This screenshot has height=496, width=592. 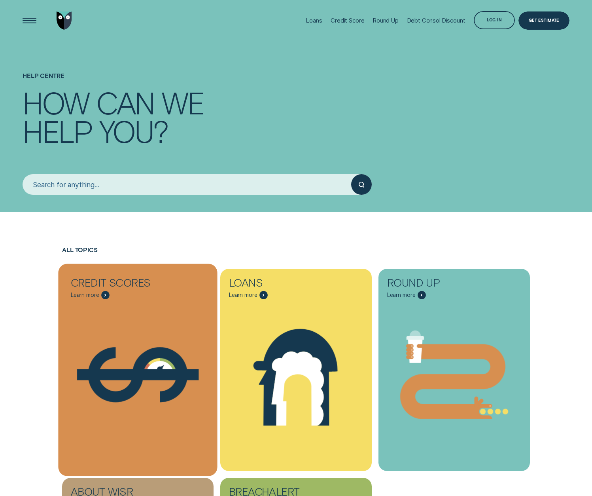 What do you see at coordinates (296, 257) in the screenshot?
I see `h2: All Topics` at bounding box center [296, 257].